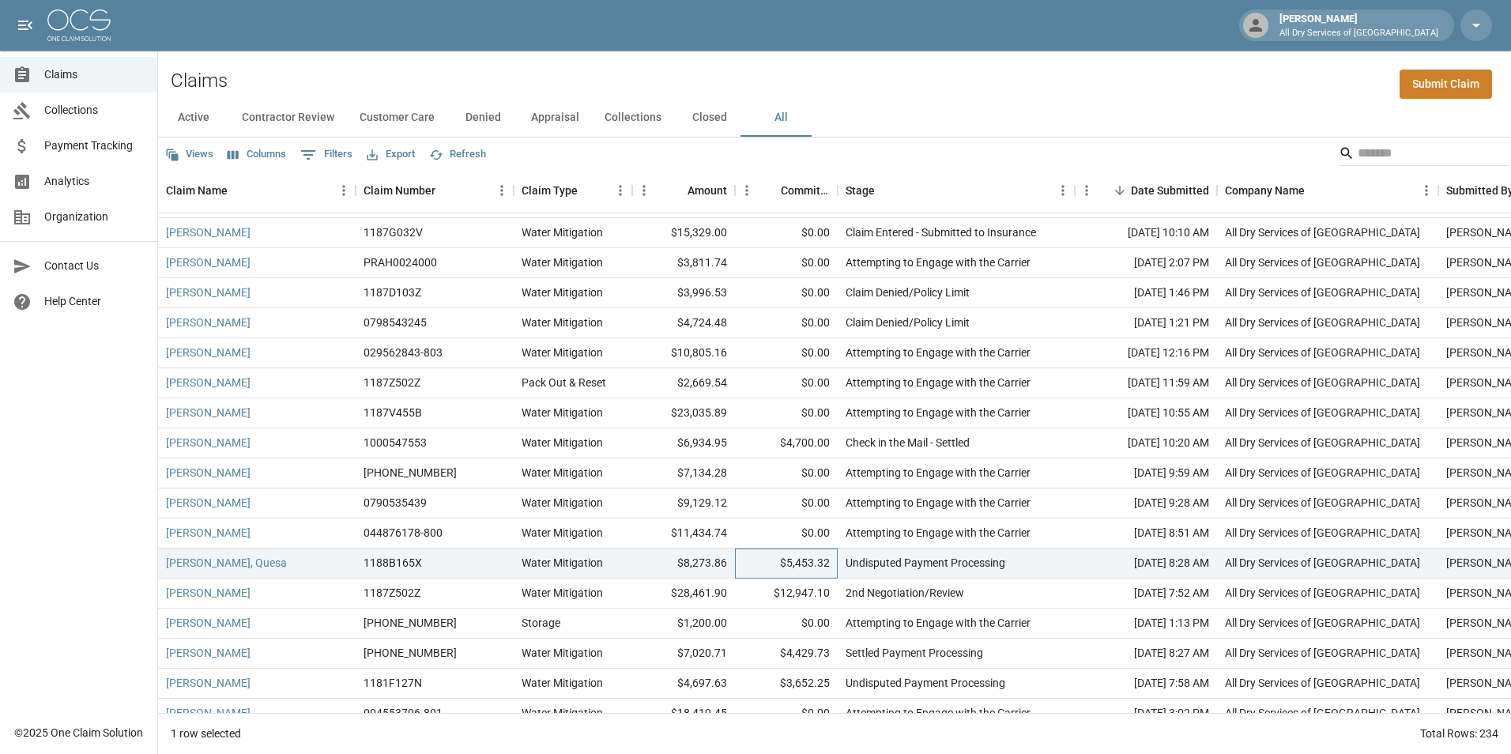 This screenshot has height=754, width=1511. What do you see at coordinates (1265, 190) in the screenshot?
I see `div: Company Name` at bounding box center [1265, 190].